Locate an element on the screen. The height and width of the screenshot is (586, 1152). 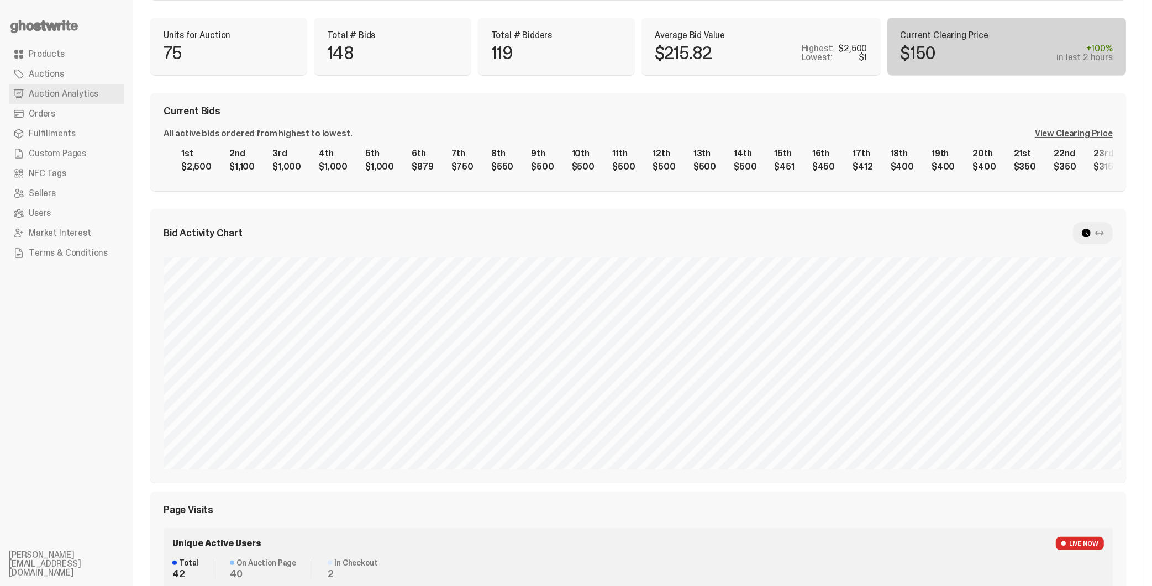
div: 3rd is located at coordinates (287, 154).